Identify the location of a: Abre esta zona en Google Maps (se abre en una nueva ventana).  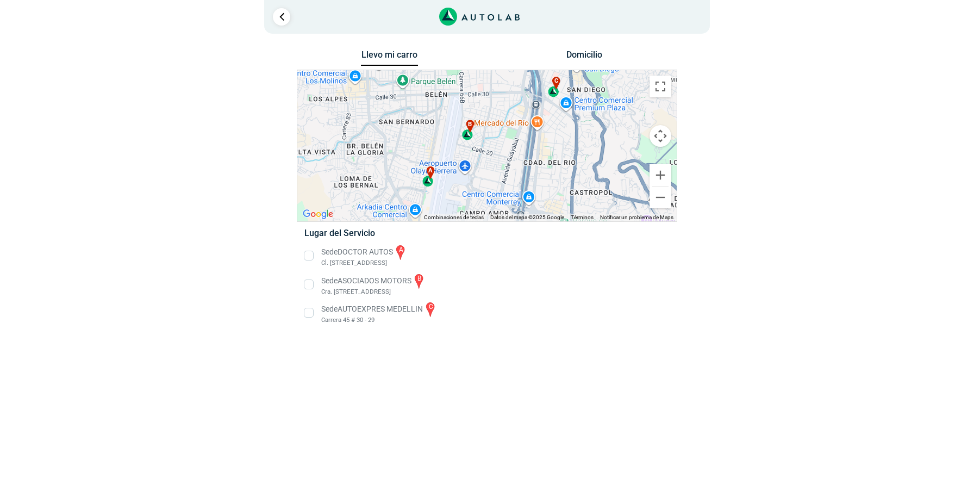
(318, 214).